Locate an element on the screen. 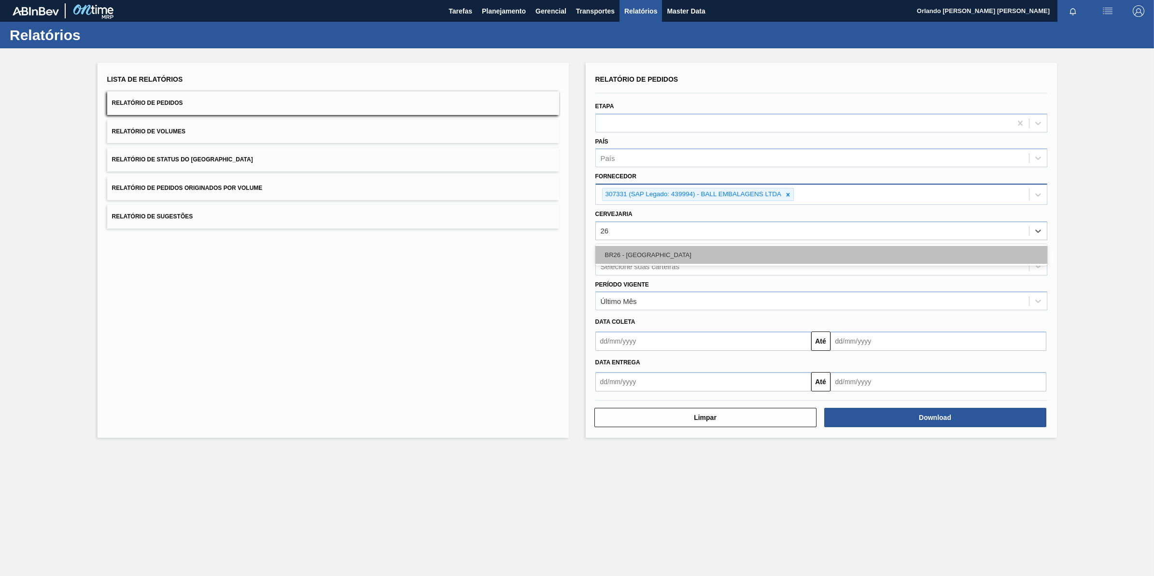  label: Fornecedor is located at coordinates (616, 176).